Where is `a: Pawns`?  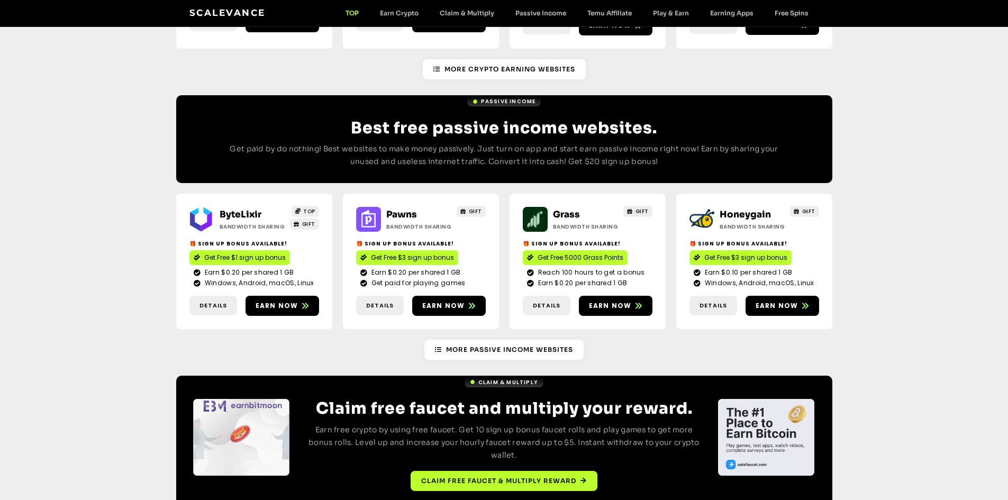 a: Pawns is located at coordinates (402, 214).